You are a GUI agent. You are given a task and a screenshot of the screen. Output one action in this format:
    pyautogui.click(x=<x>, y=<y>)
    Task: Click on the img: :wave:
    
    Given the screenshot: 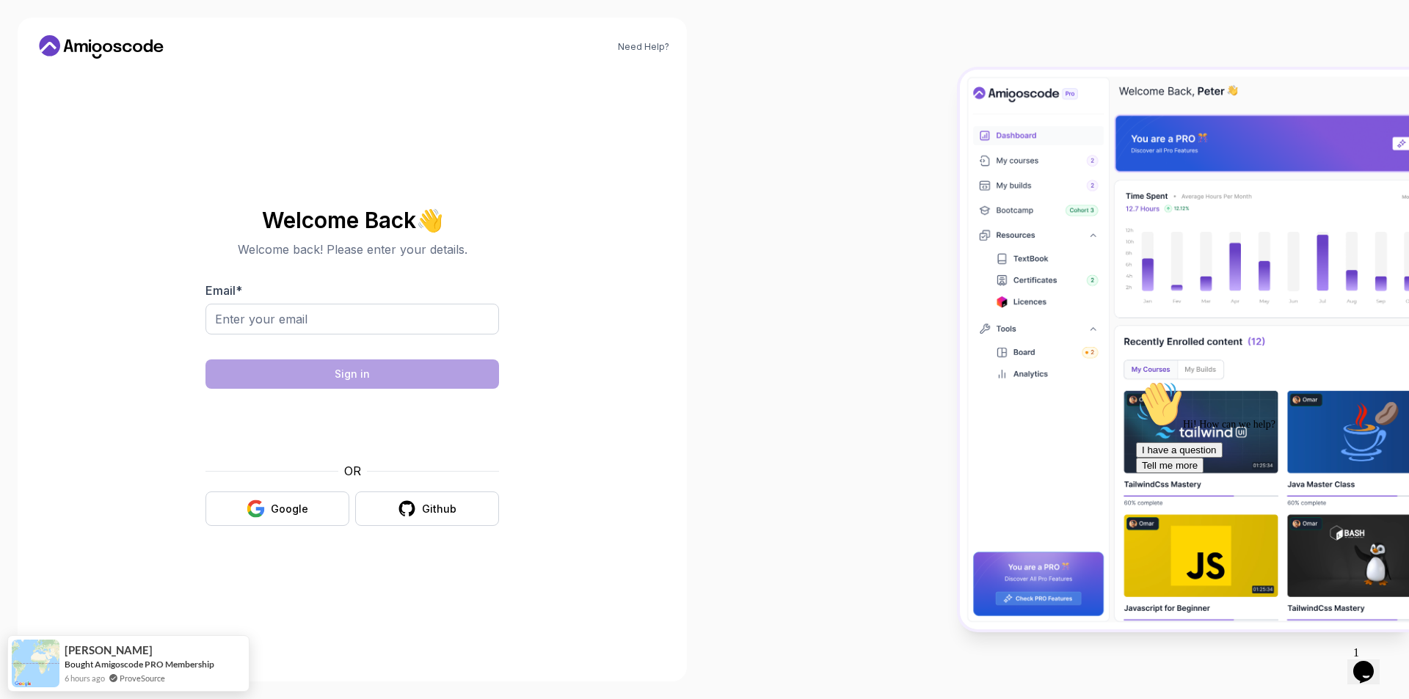 What is the action you would take?
    pyautogui.click(x=29, y=29)
    